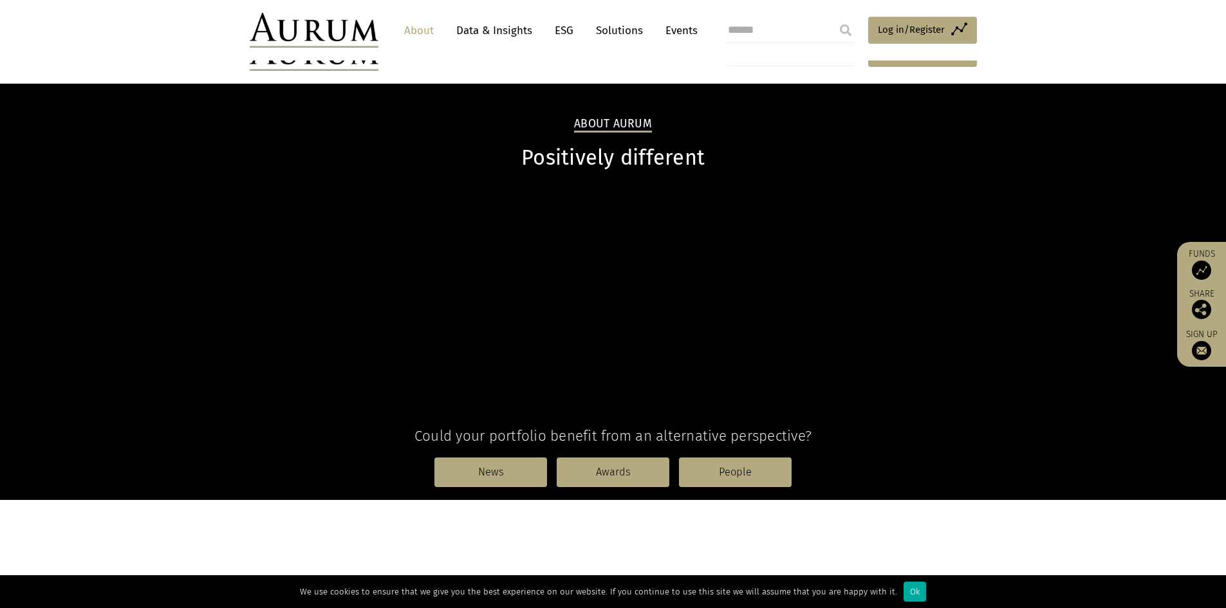  I want to click on span: Log in/Register, so click(911, 30).